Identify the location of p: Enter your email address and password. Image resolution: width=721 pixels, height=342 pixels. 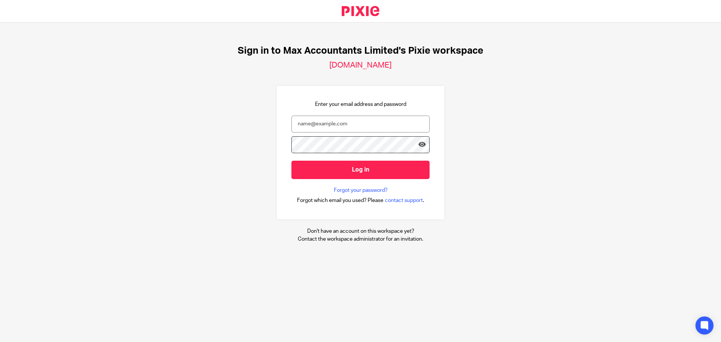
(360, 104).